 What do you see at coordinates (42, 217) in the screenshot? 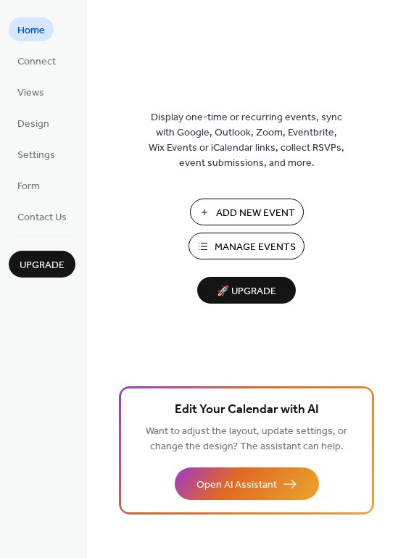
I see `span: Contact Us` at bounding box center [42, 217].